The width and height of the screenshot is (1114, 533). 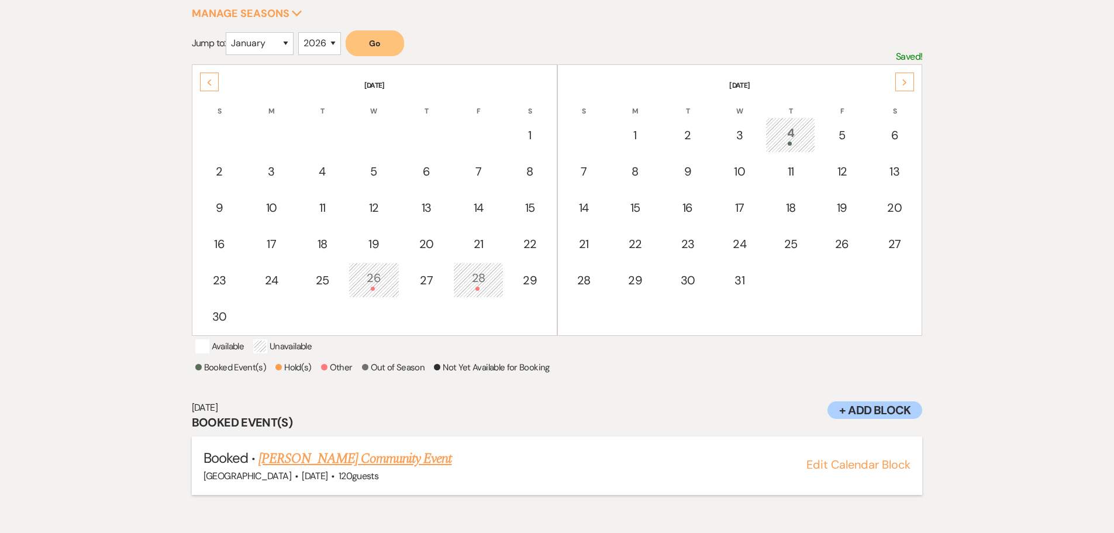 I want to click on button: + Add Block, so click(x=875, y=410).